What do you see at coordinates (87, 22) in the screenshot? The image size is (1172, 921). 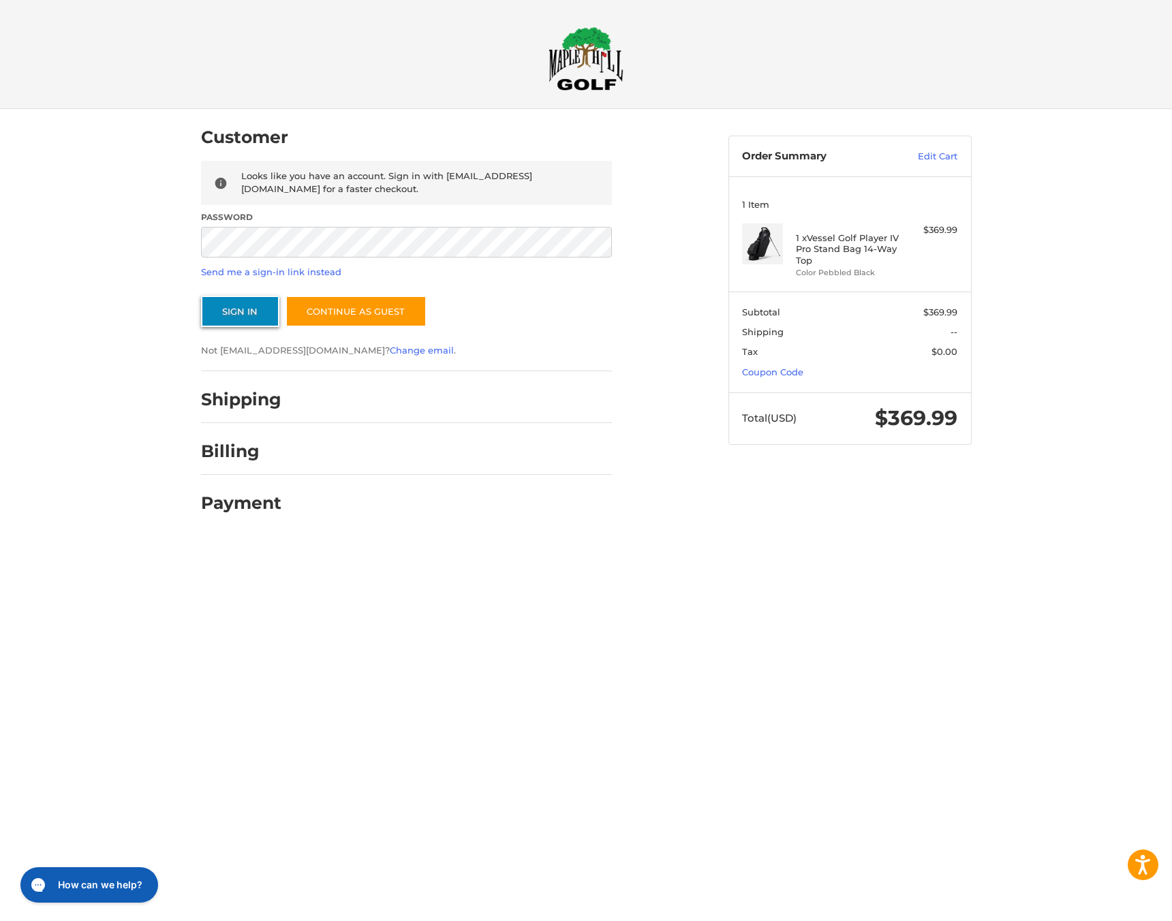 I see `h1: How can we help?` at bounding box center [87, 22].